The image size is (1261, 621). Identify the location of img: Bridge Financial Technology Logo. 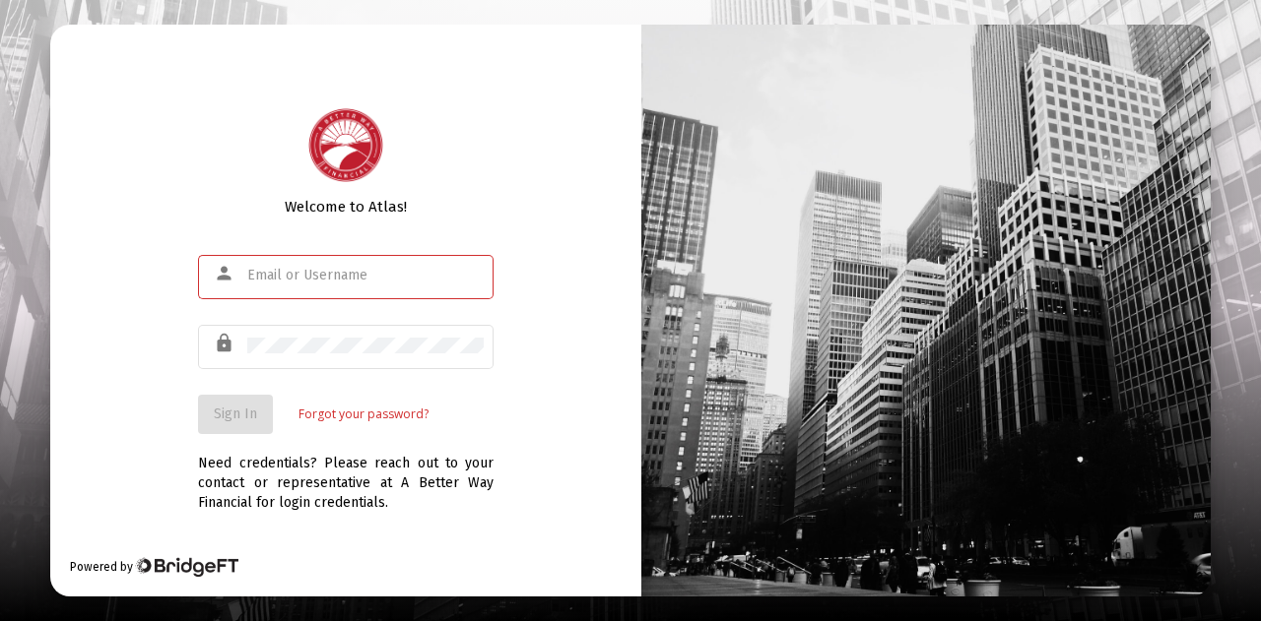
(186, 567).